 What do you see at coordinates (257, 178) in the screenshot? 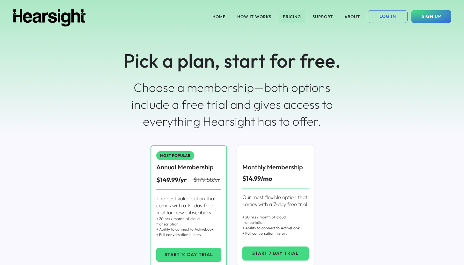
I see `div: $14.99/mo` at bounding box center [257, 178].